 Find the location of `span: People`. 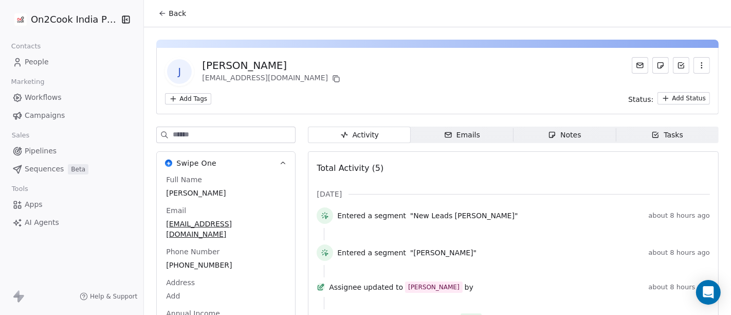

span: People is located at coordinates (36, 62).